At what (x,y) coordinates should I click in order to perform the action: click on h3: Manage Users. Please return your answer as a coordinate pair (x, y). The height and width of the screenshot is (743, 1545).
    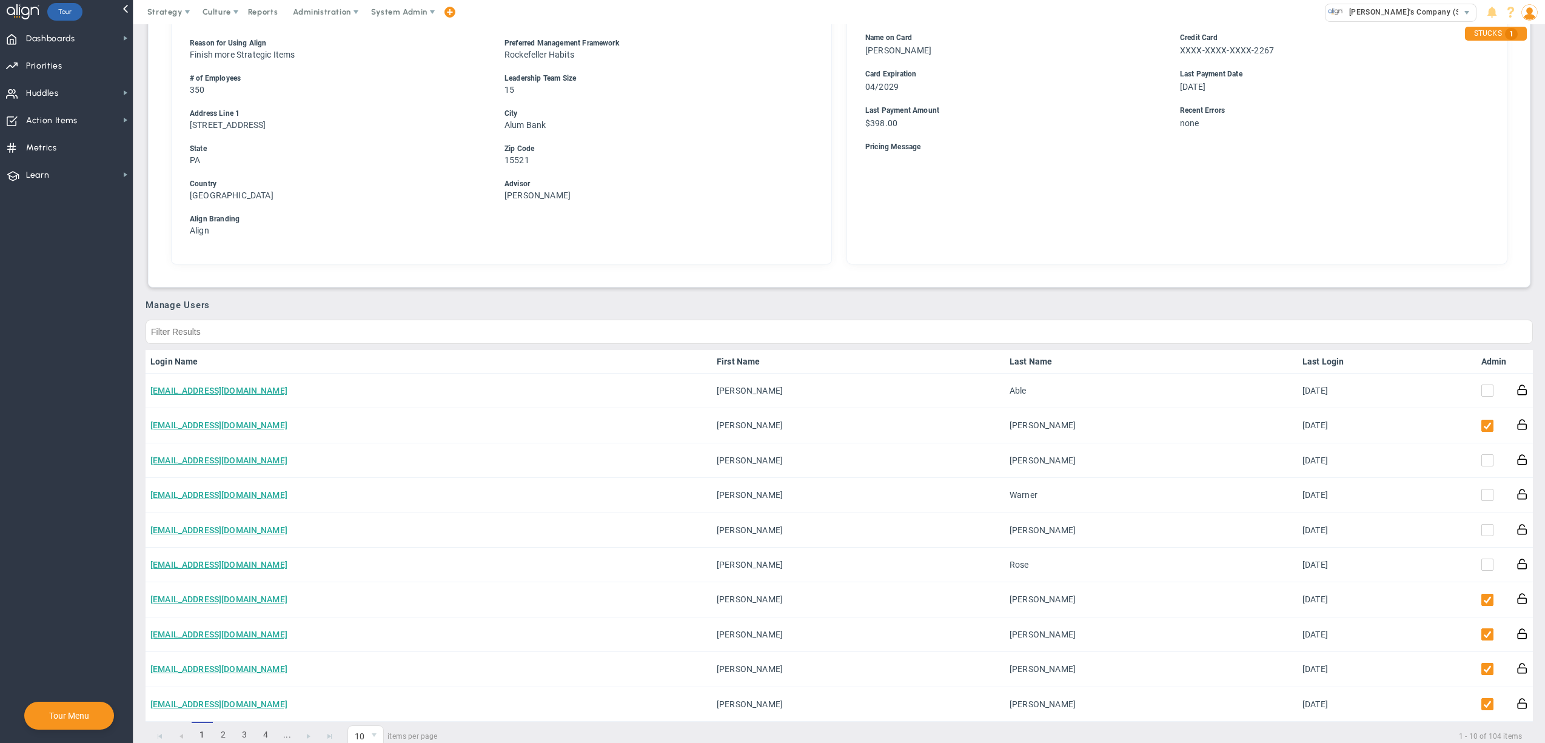
    Looking at the image, I should click on (839, 305).